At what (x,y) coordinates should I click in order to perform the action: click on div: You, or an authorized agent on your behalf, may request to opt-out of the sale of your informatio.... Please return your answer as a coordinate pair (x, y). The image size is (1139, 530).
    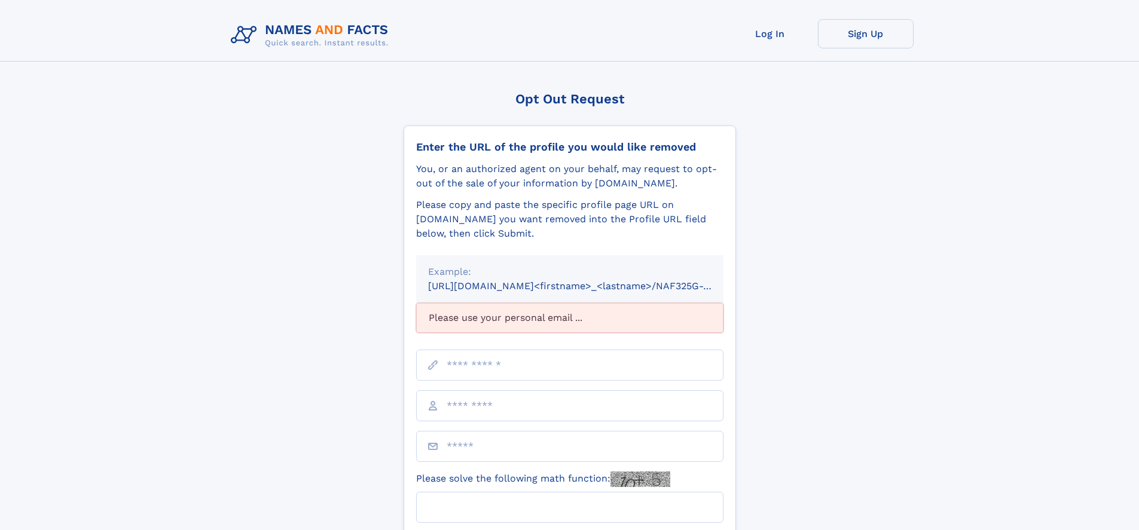
    Looking at the image, I should click on (570, 176).